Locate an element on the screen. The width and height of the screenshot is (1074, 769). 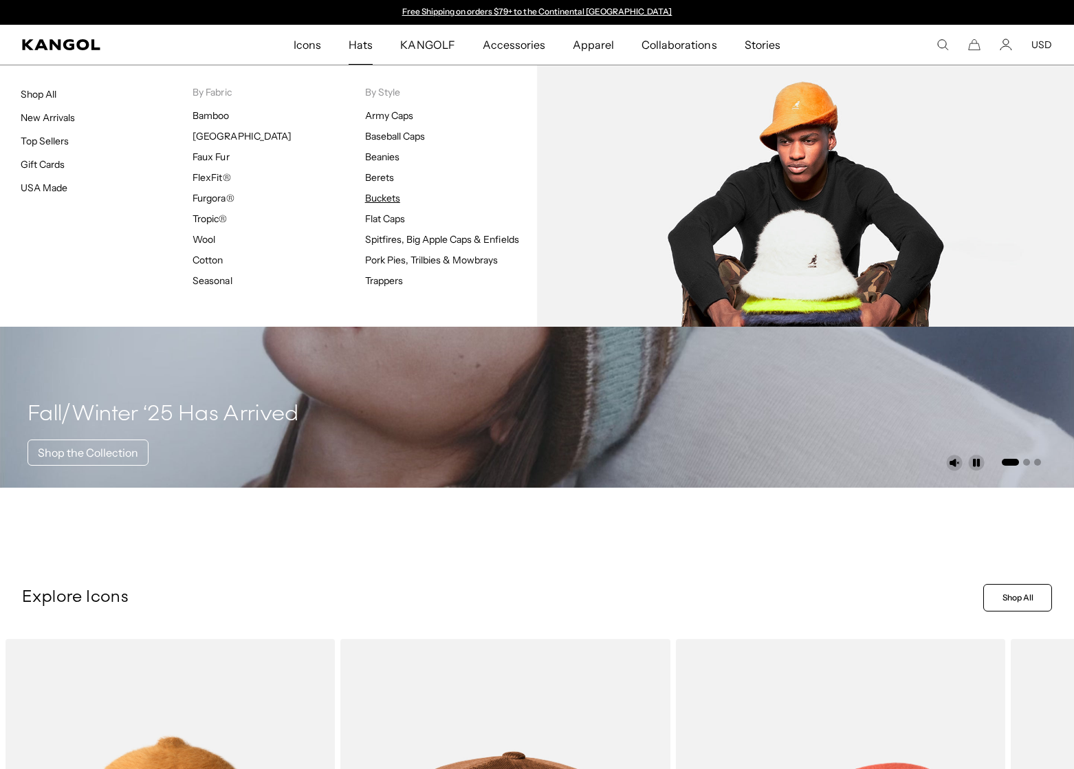
img: Buckets_9f505c1e-bbb8-4f75-9191-5f330bdb7919.jpg is located at coordinates (805, 196).